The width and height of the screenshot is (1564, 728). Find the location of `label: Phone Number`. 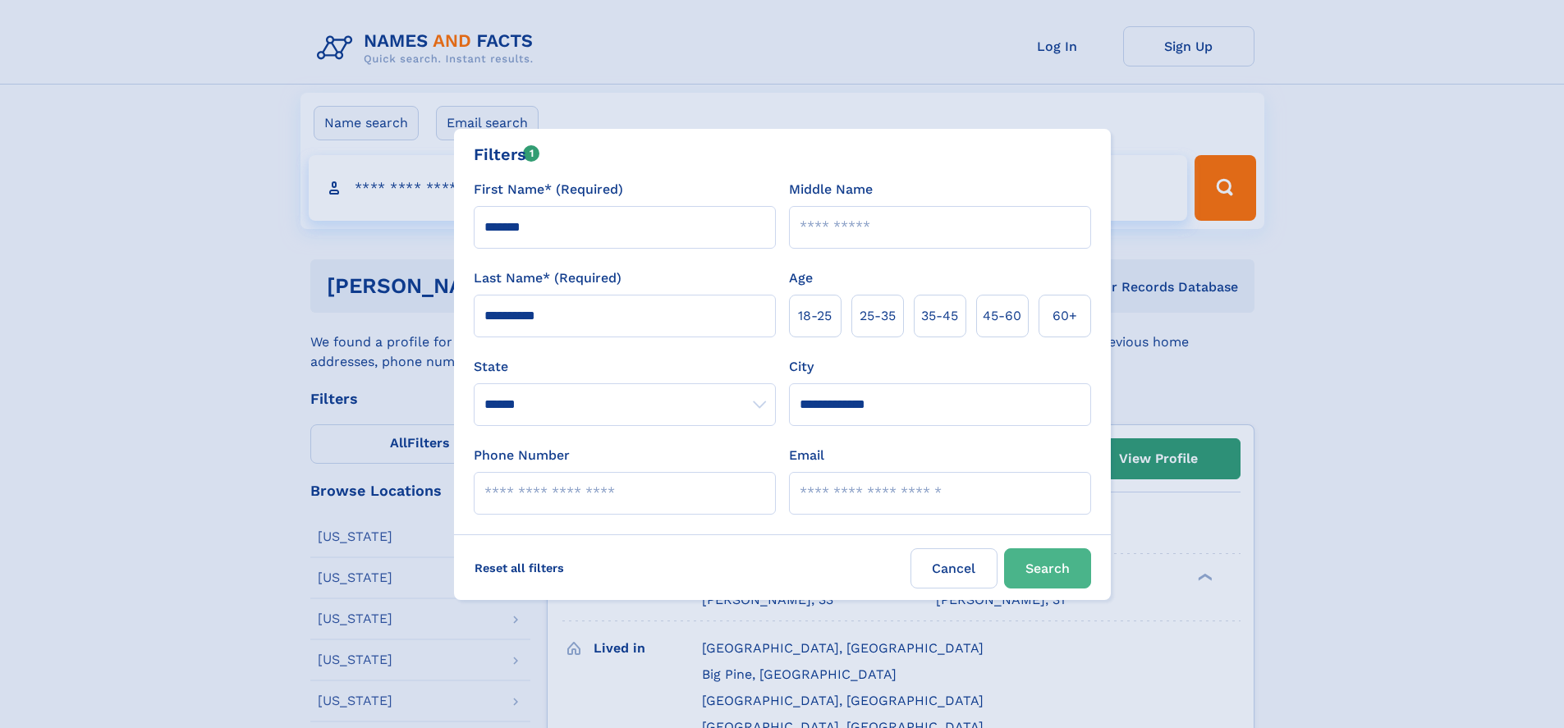

label: Phone Number is located at coordinates (521, 456).